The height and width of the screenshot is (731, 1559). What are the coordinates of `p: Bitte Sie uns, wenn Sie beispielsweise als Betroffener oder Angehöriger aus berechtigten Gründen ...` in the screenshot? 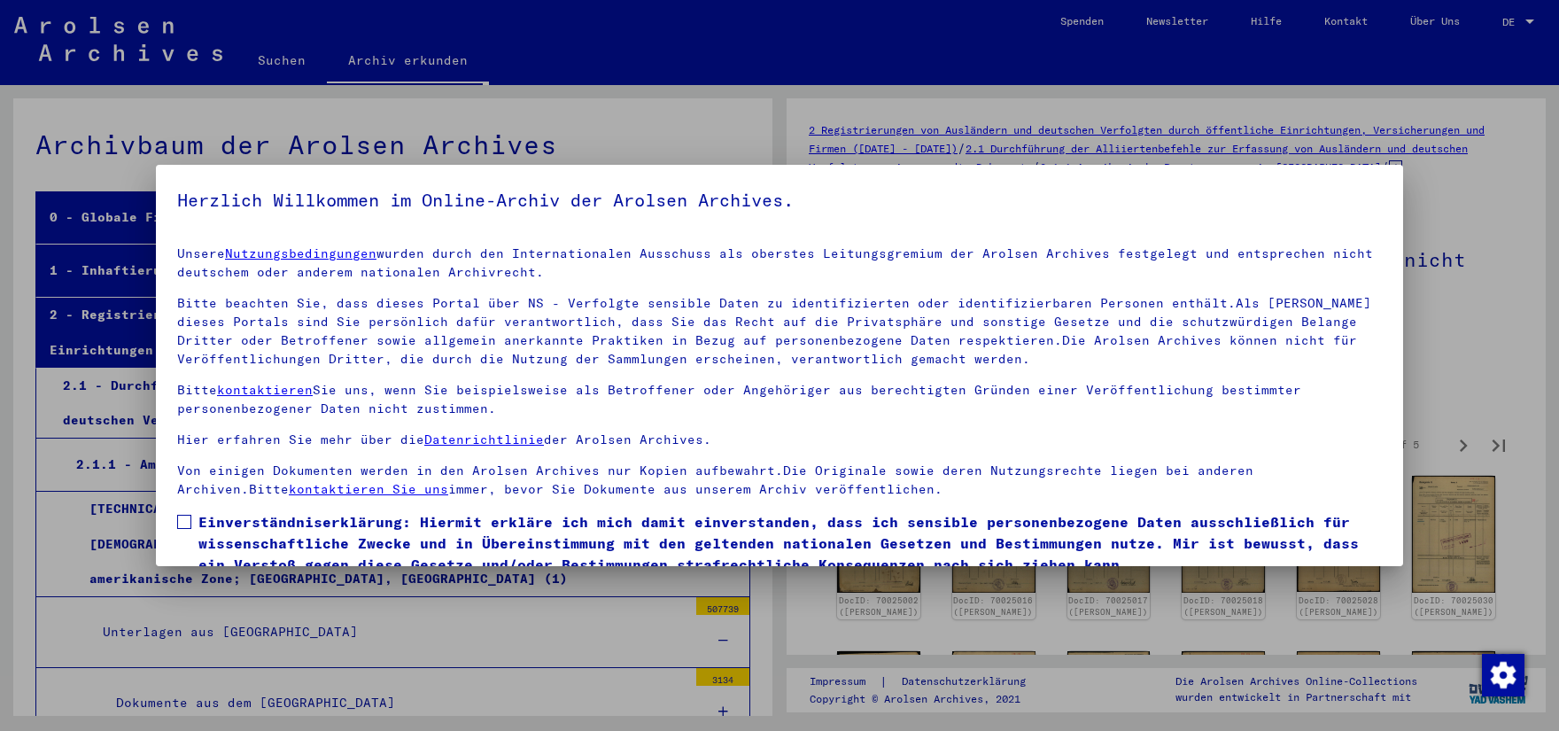 It's located at (780, 400).